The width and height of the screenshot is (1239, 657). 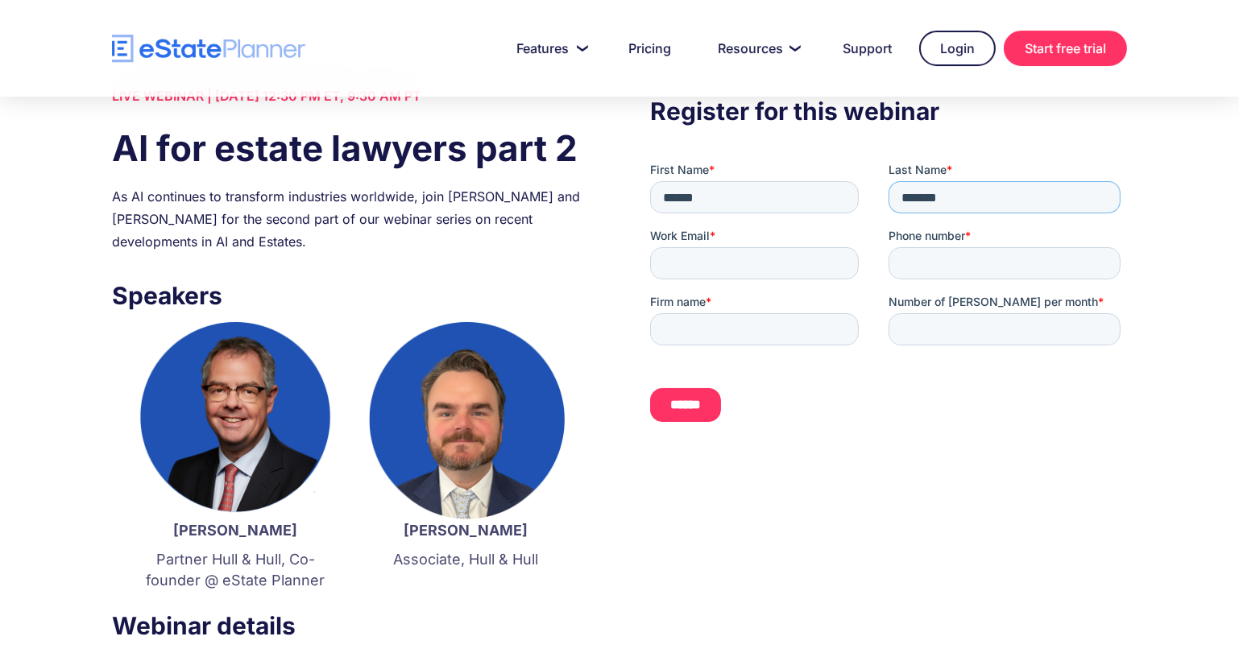 What do you see at coordinates (549, 48) in the screenshot?
I see `a: Features` at bounding box center [549, 48].